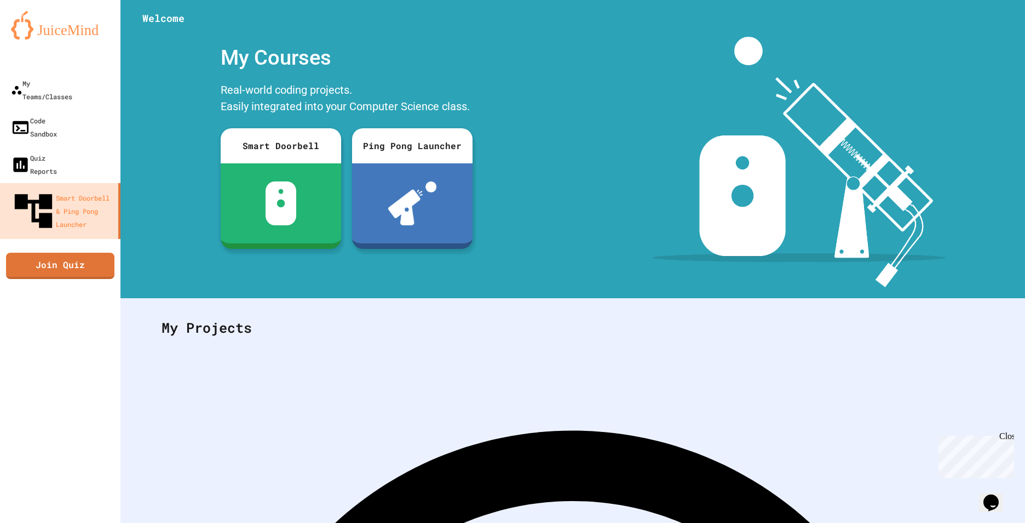 The image size is (1025, 523). I want to click on div: Smart Doorbell, so click(281, 146).